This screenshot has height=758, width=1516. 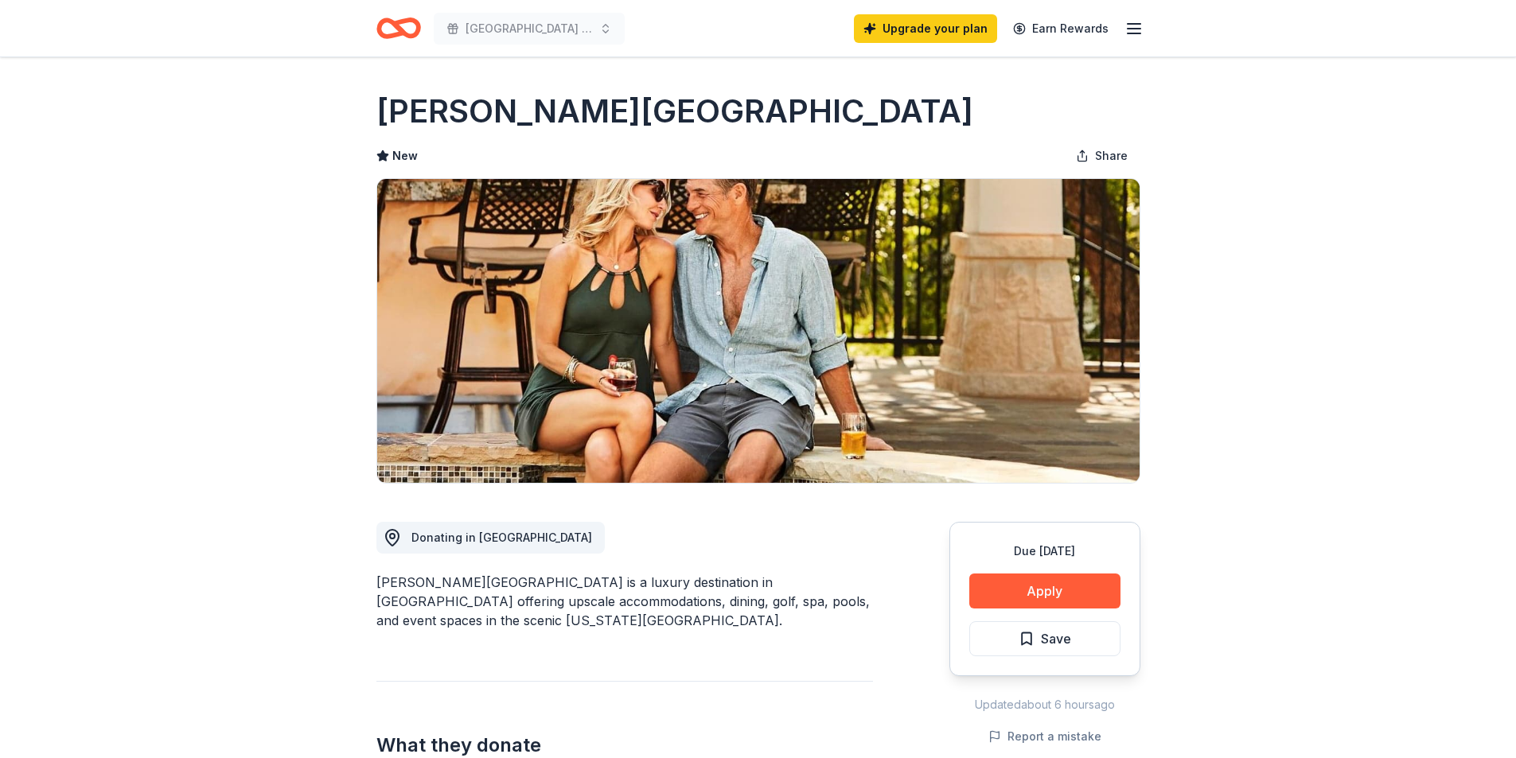 I want to click on span: New, so click(x=405, y=156).